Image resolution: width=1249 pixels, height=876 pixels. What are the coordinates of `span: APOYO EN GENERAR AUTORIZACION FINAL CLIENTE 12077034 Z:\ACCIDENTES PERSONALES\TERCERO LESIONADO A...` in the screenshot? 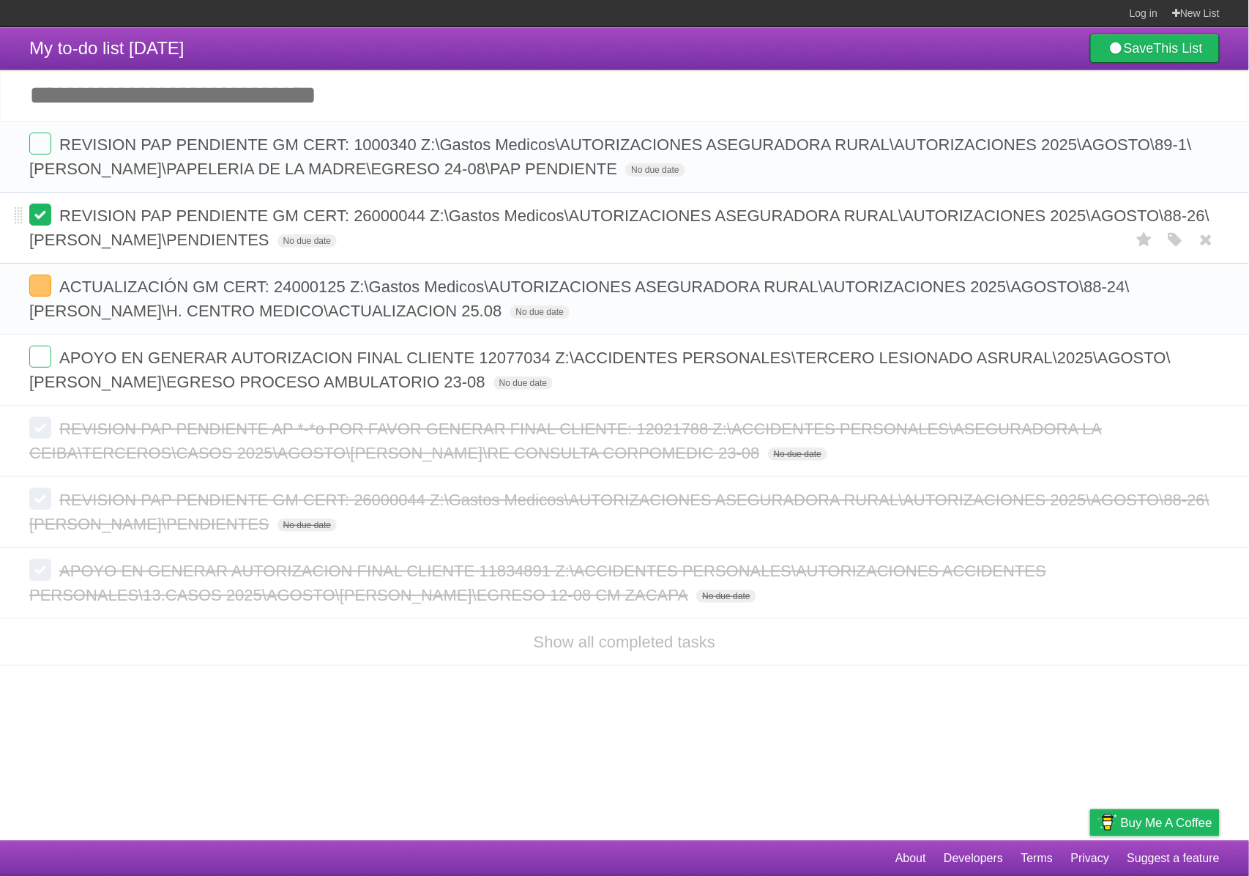 It's located at (600, 370).